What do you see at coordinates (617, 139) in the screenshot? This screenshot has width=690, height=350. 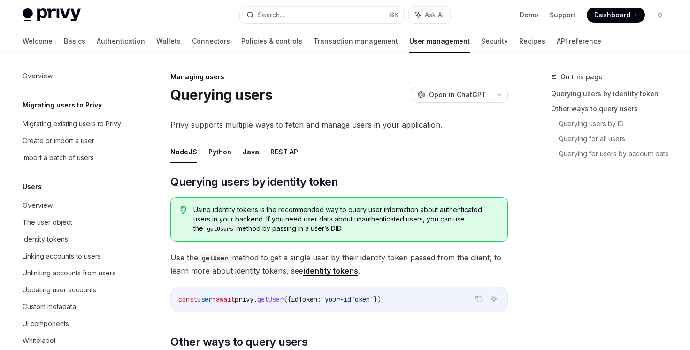 I see `a: Querying for all users` at bounding box center [617, 139].